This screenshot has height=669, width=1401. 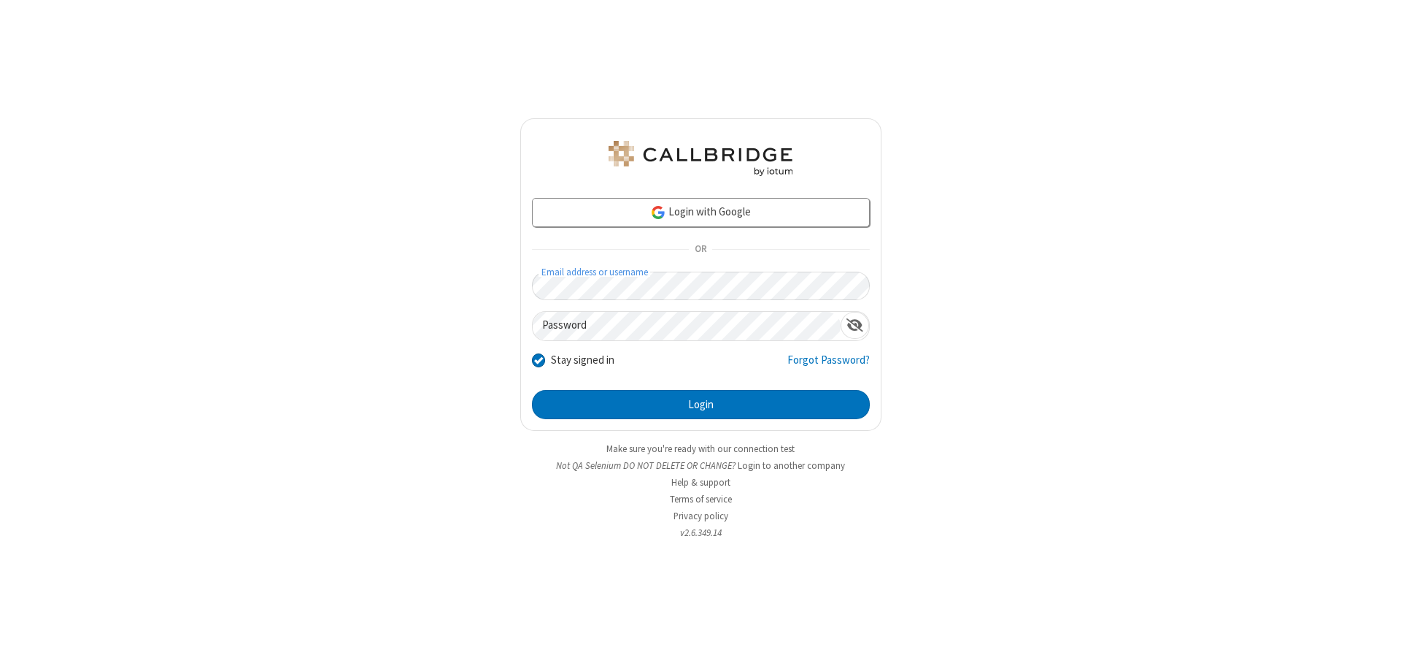 I want to click on div: Show password, so click(x=855, y=325).